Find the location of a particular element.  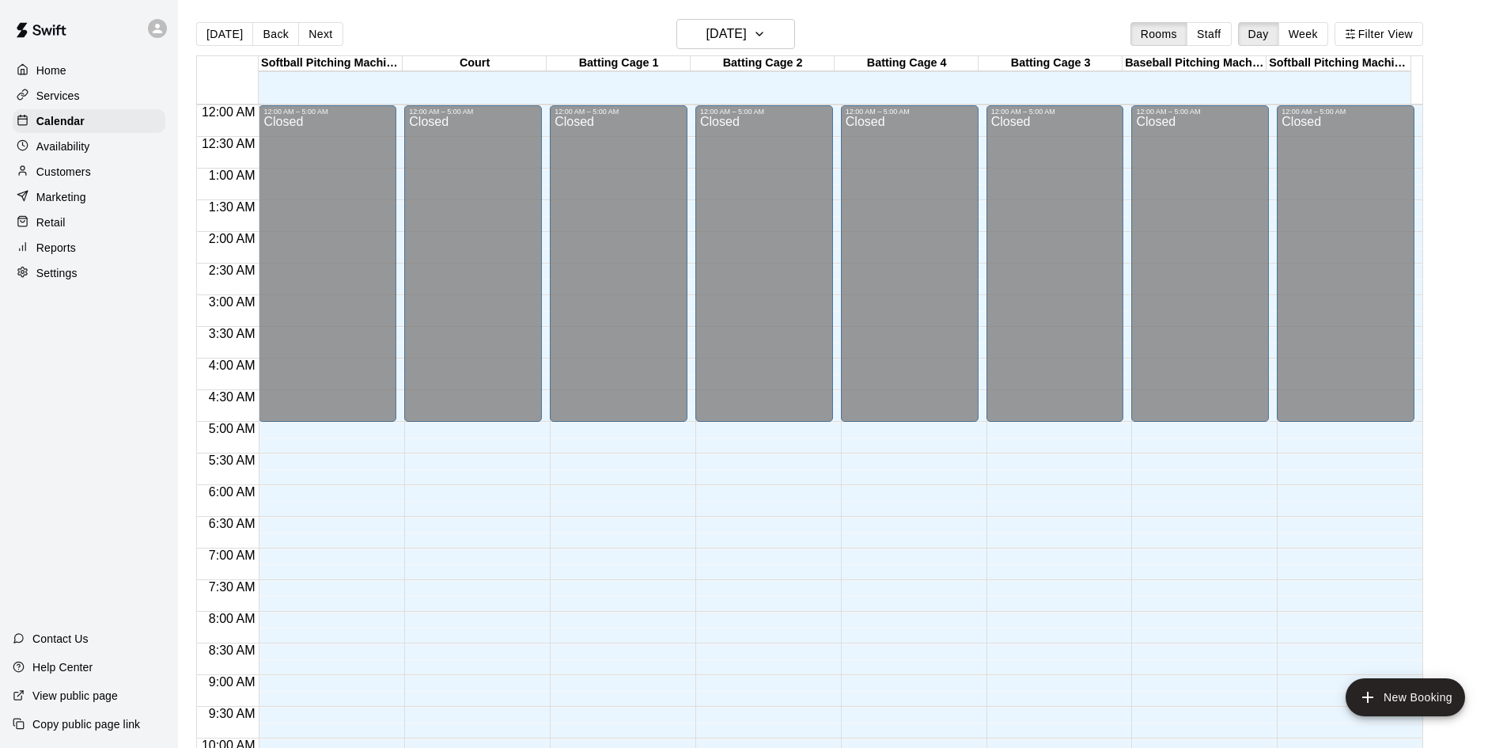

span: 3:00 AM is located at coordinates (232, 301).